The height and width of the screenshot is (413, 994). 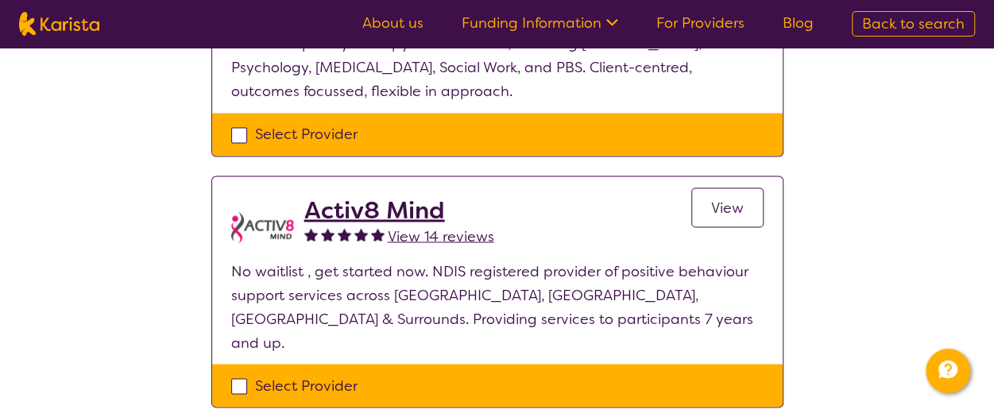 What do you see at coordinates (399, 210) in the screenshot?
I see `a: Activ8 Mind` at bounding box center [399, 210].